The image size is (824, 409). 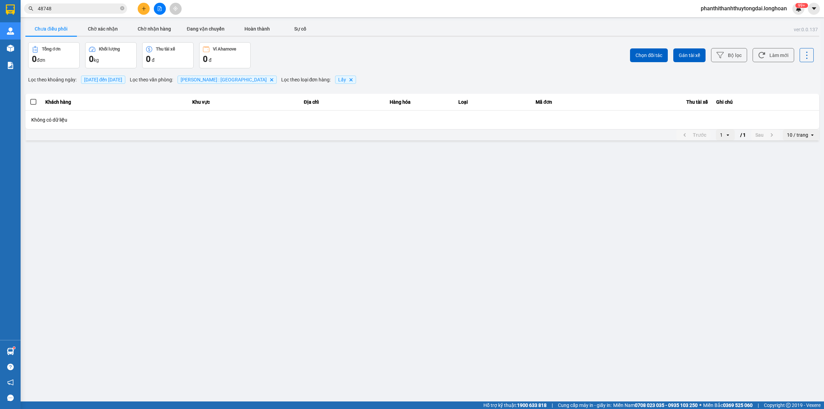 I want to click on button: Chờ nhận hàng, so click(x=154, y=29).